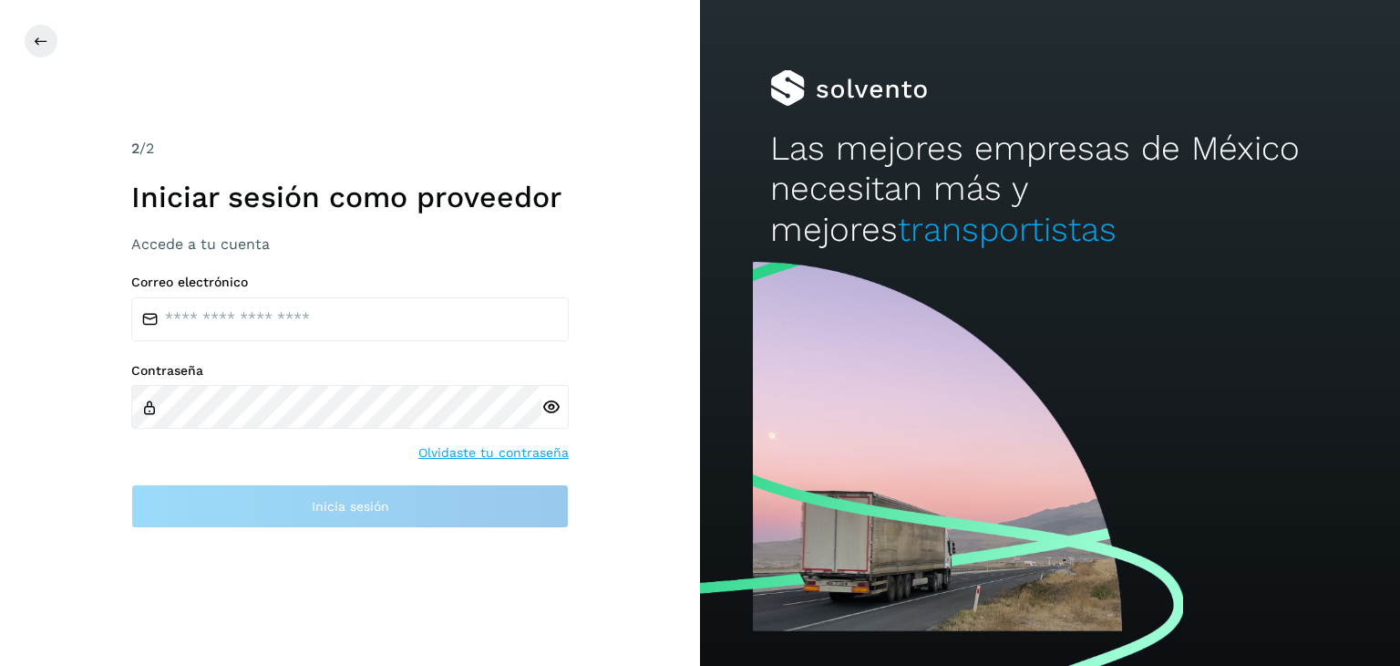 The image size is (1400, 666). What do you see at coordinates (350, 370) in the screenshot?
I see `label: Contraseña` at bounding box center [350, 370].